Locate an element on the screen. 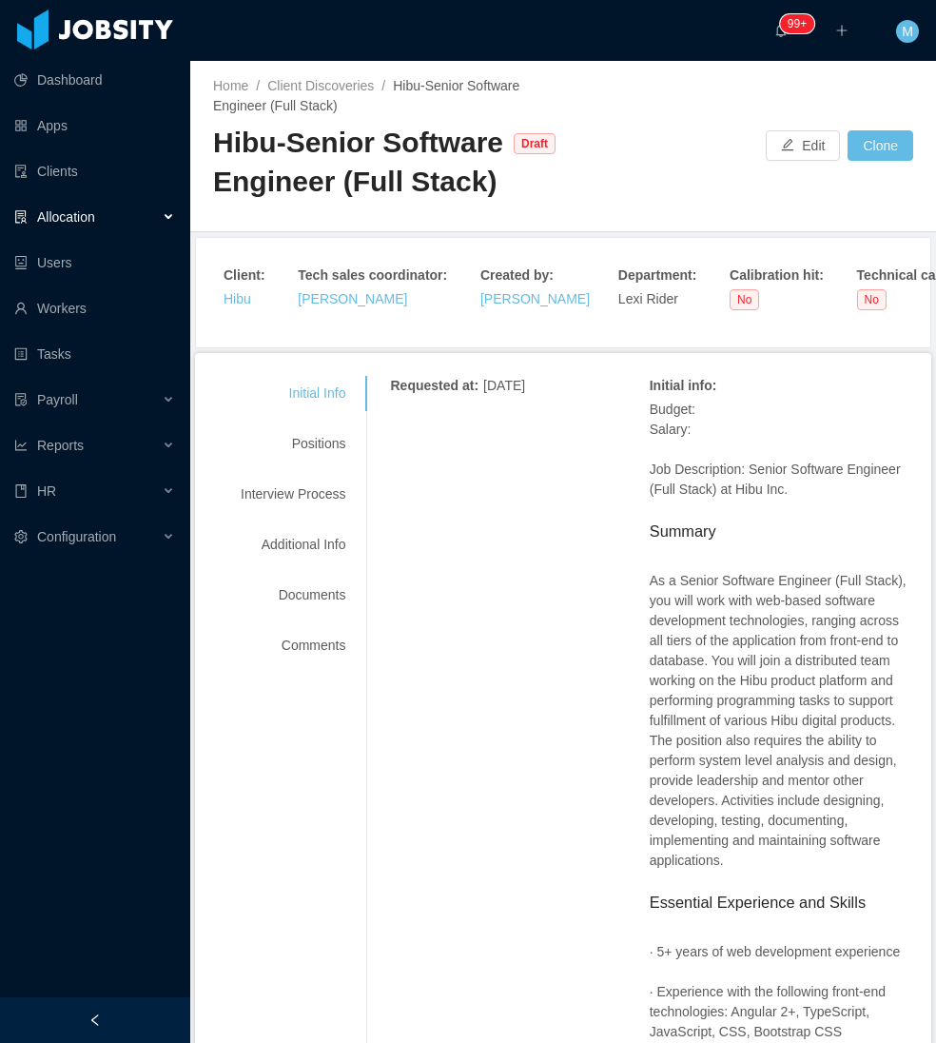 Image resolution: width=936 pixels, height=1043 pixels. span: HR is located at coordinates (47, 491).